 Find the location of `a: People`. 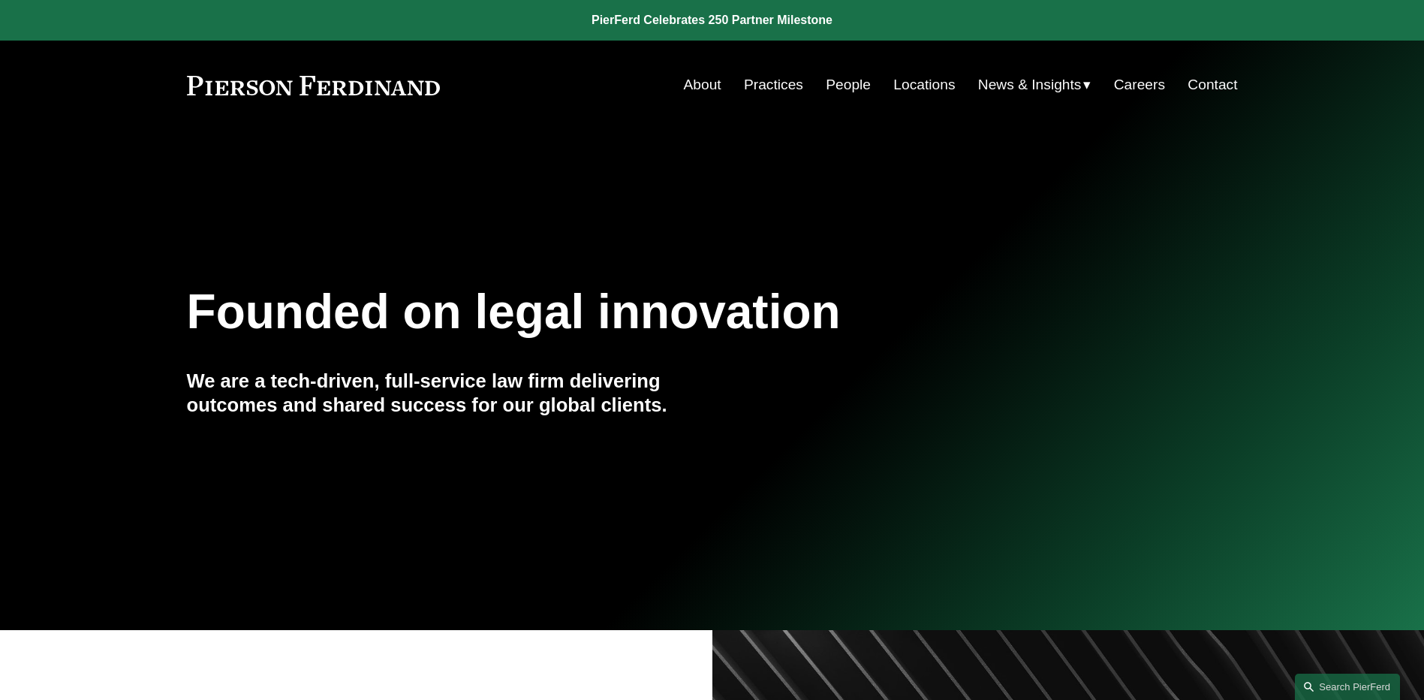

a: People is located at coordinates (848, 85).